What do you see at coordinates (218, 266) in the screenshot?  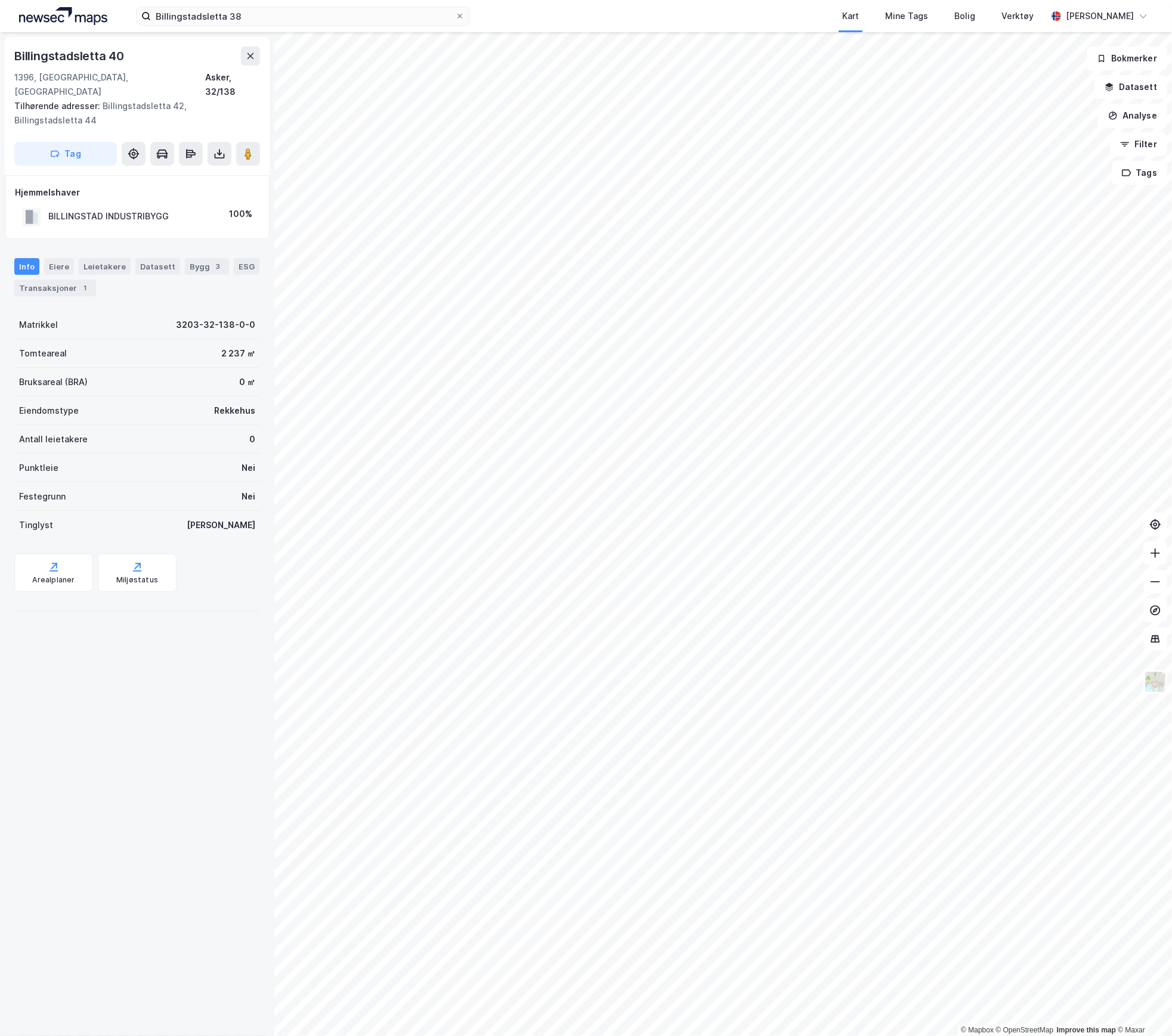 I see `div: 3` at bounding box center [218, 266].